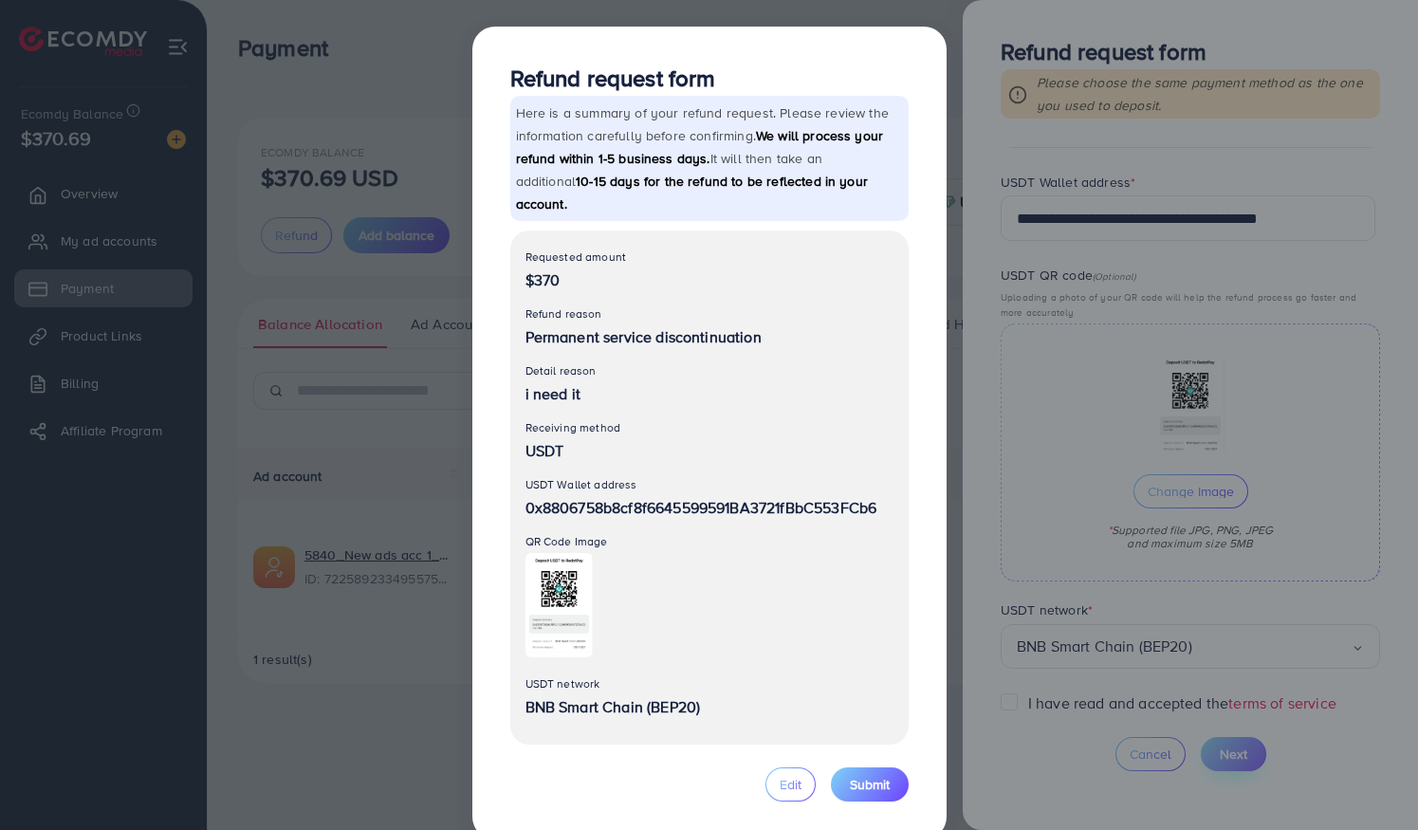 This screenshot has width=1418, height=830. Describe the element at coordinates (710, 684) in the screenshot. I see `p: USDT network` at that location.